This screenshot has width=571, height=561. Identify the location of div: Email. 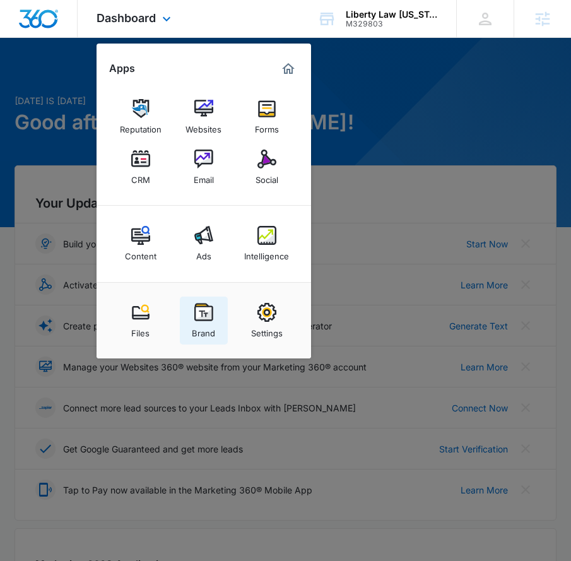
(204, 177).